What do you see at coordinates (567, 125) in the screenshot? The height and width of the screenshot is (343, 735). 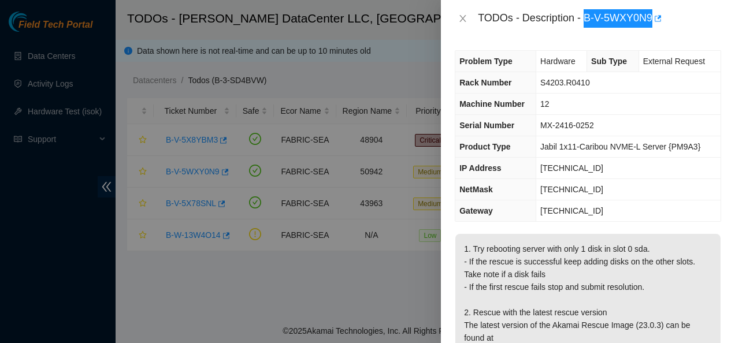 I see `span: MX-2416-0252` at bounding box center [567, 125].